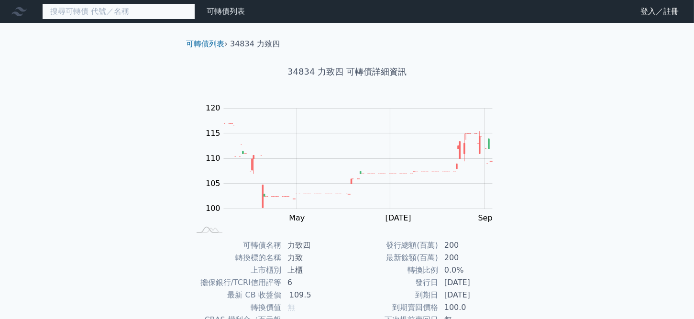  I want to click on td: 0.0%, so click(471, 270).